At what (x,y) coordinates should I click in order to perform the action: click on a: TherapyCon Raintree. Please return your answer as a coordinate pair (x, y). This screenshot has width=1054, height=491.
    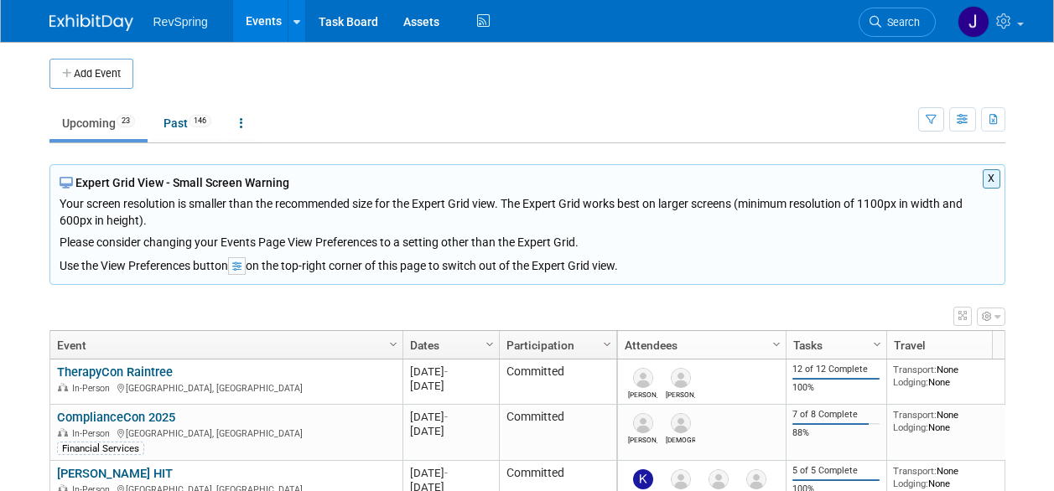
    Looking at the image, I should click on (115, 372).